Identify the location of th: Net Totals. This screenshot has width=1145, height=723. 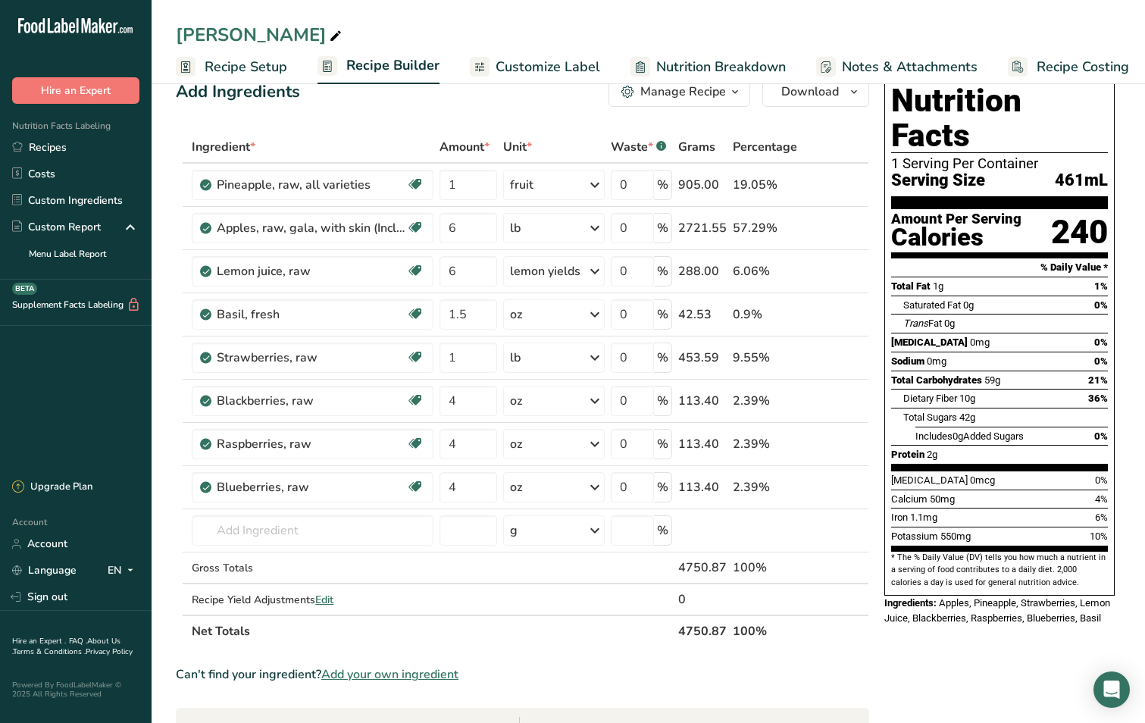
(432, 630).